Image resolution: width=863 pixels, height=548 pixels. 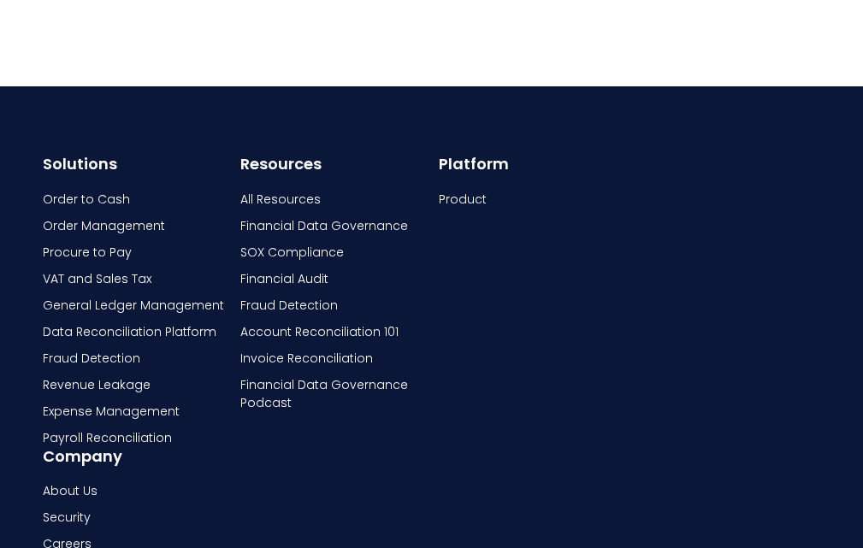 I want to click on a: VAT and Sales Tax, so click(x=139, y=279).